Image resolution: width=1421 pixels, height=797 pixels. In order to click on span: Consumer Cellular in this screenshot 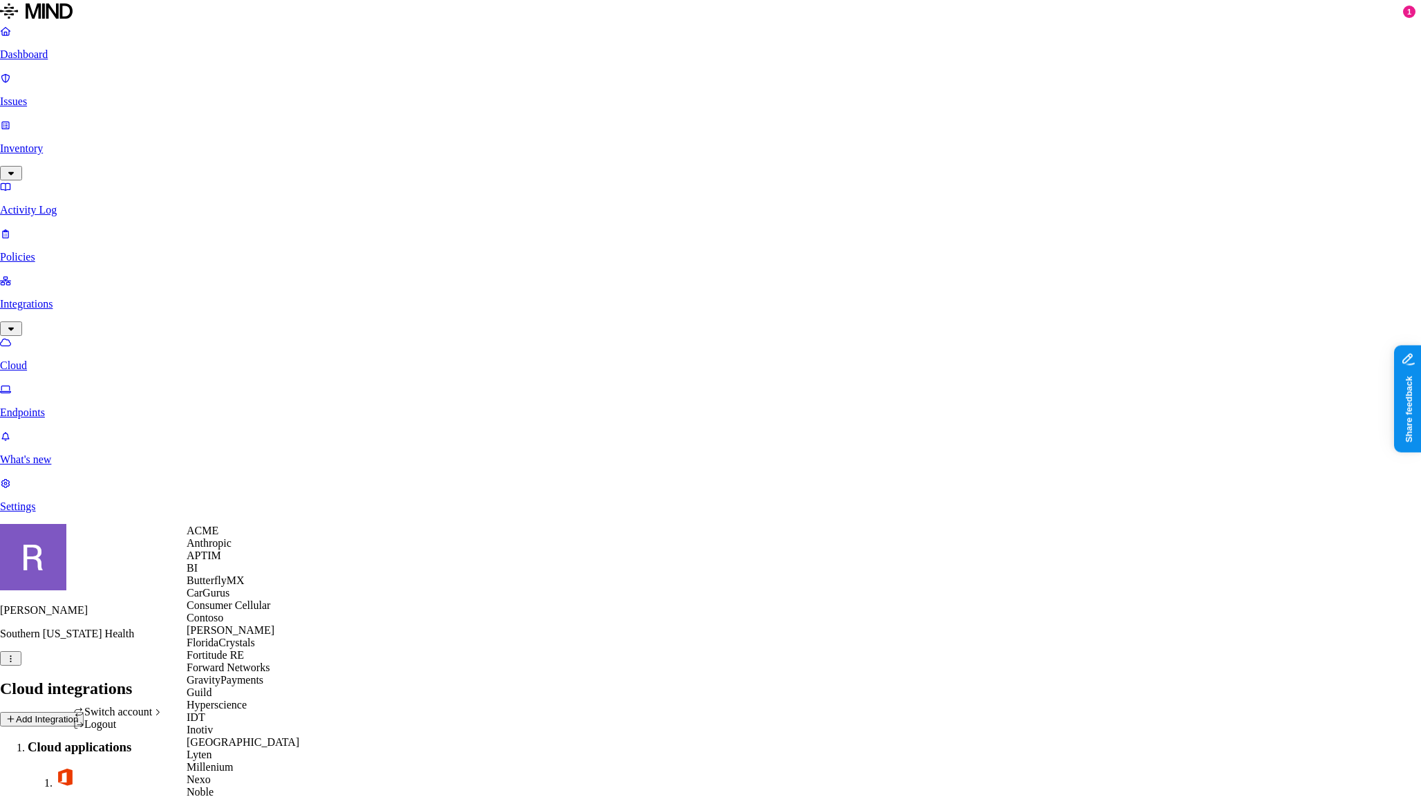, I will do `click(228, 605)`.